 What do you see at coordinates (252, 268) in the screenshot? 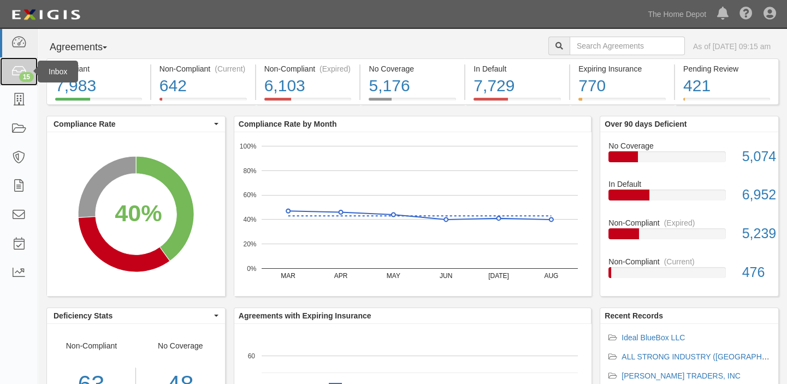
I see `text: 0%` at bounding box center [252, 268].